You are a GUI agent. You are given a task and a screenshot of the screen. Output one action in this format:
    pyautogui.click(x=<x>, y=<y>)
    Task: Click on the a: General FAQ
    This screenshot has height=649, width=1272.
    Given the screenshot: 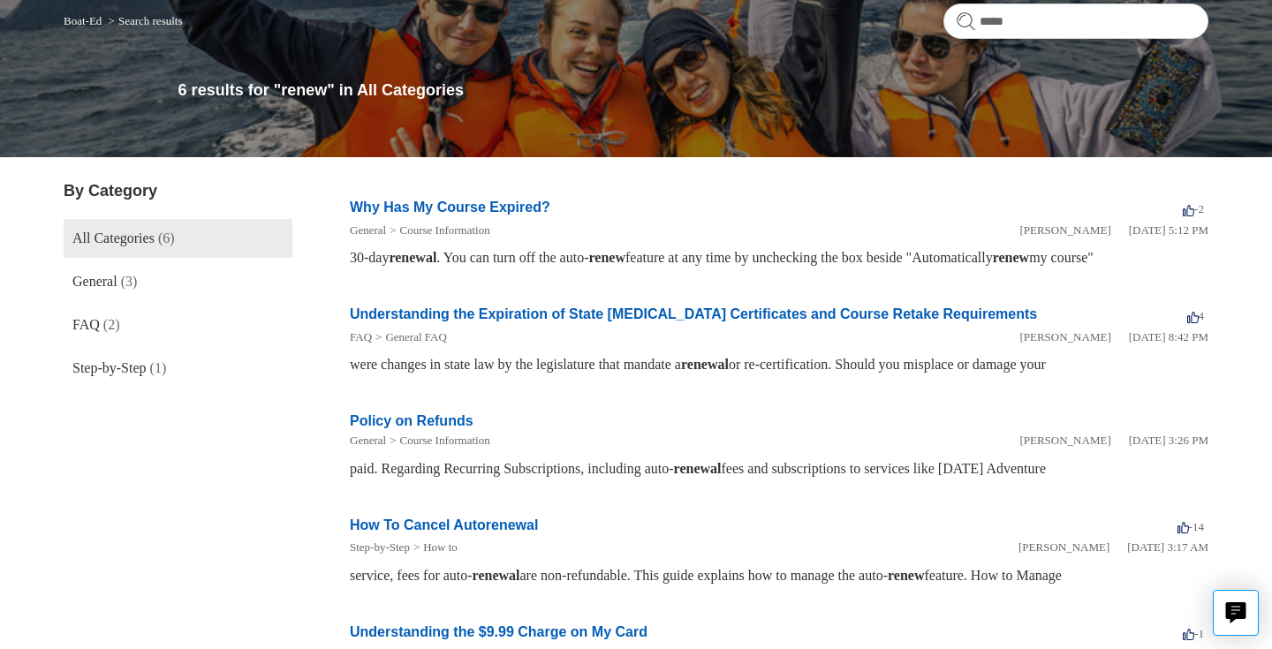 What is the action you would take?
    pyautogui.click(x=415, y=337)
    